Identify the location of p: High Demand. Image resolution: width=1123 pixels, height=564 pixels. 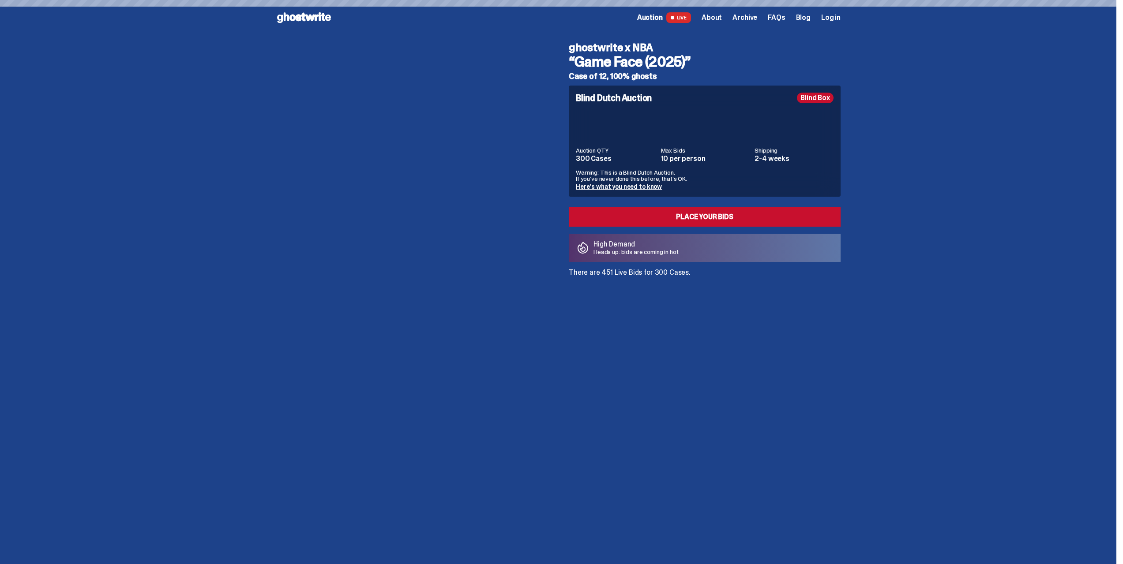
(636, 244).